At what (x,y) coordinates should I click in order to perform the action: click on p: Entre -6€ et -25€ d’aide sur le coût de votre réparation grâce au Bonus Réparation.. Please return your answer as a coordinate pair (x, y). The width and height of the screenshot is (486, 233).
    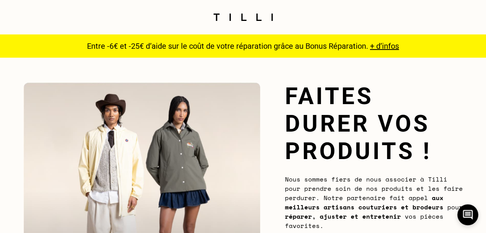
    Looking at the image, I should click on (243, 46).